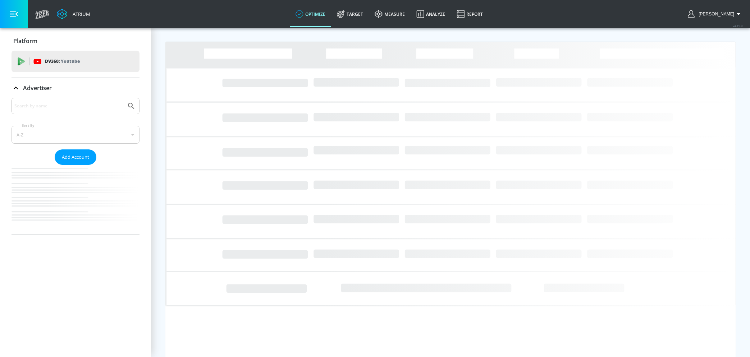 This screenshot has height=357, width=750. I want to click on a: measure, so click(390, 14).